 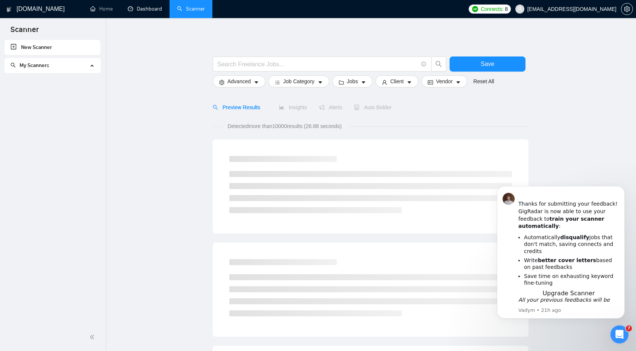 What do you see at coordinates (75, 77) in the screenshot?
I see `div: message notification from Vadym, 21h ago. Upgrade your scanner to train it 👑 Thanks for submittin...` at bounding box center [75, 77].